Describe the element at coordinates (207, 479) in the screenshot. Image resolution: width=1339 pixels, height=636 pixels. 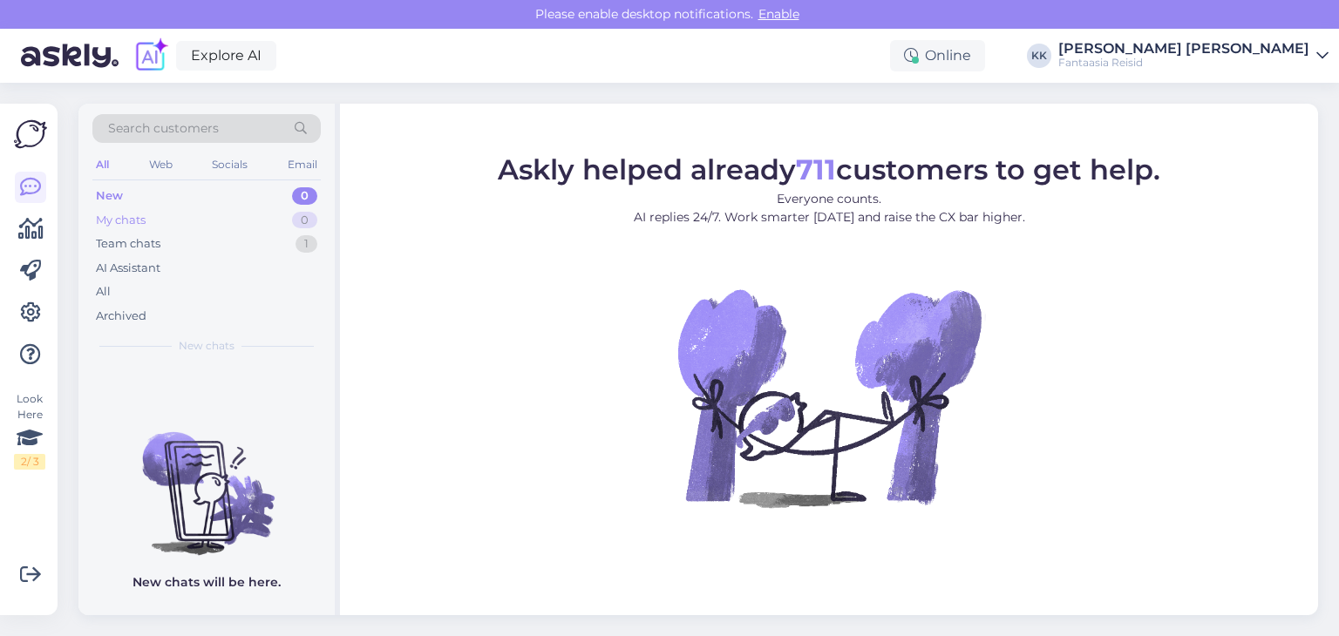
I see `img: No chats` at that location.